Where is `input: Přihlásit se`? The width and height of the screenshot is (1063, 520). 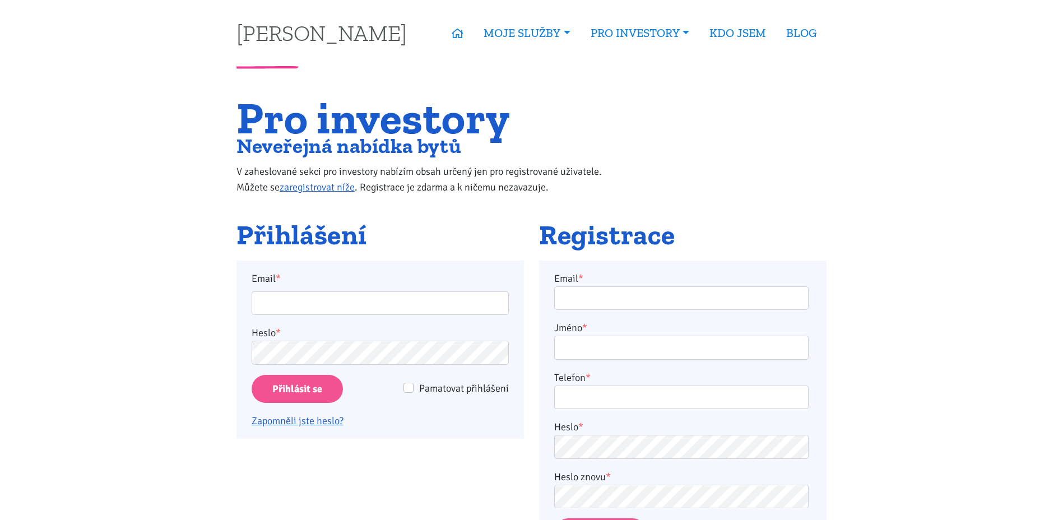 input: Přihlásit se is located at coordinates (297, 389).